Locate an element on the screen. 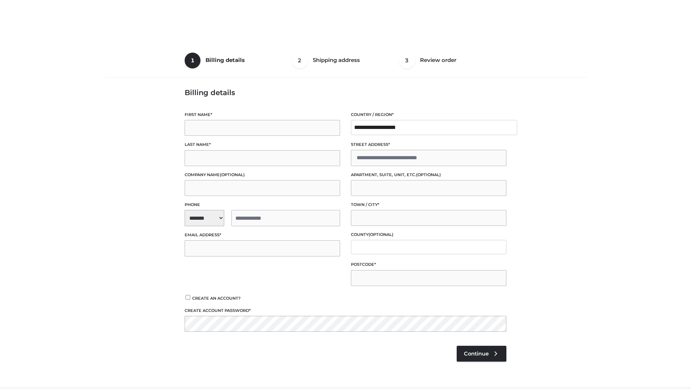 This screenshot has height=389, width=691. span: 1 is located at coordinates (193, 60).